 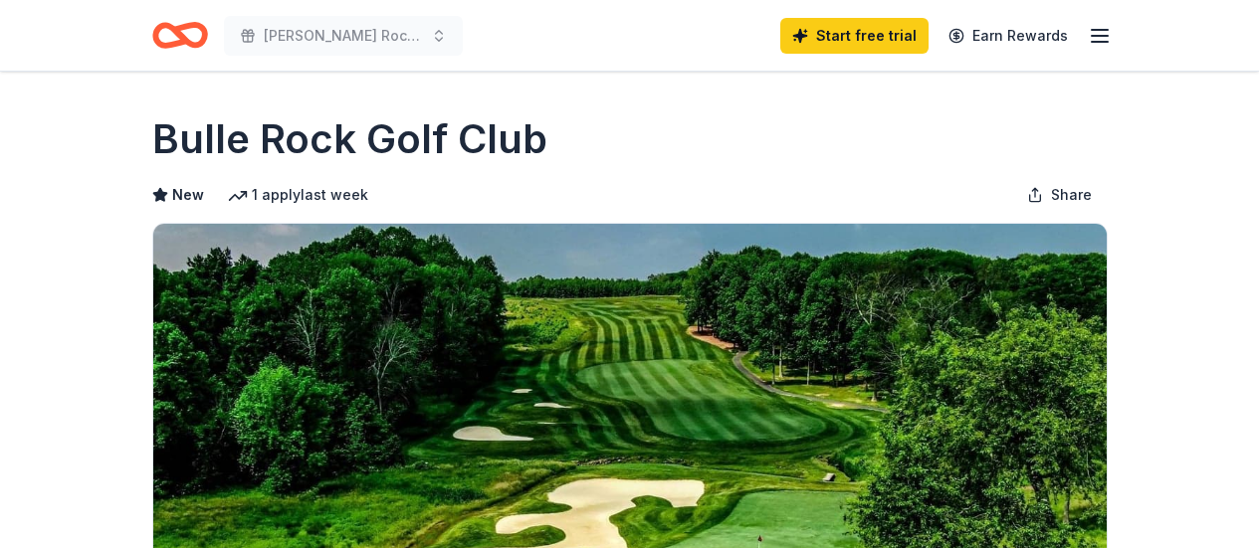 What do you see at coordinates (298, 195) in the screenshot?
I see `div: 1 apply last week` at bounding box center [298, 195].